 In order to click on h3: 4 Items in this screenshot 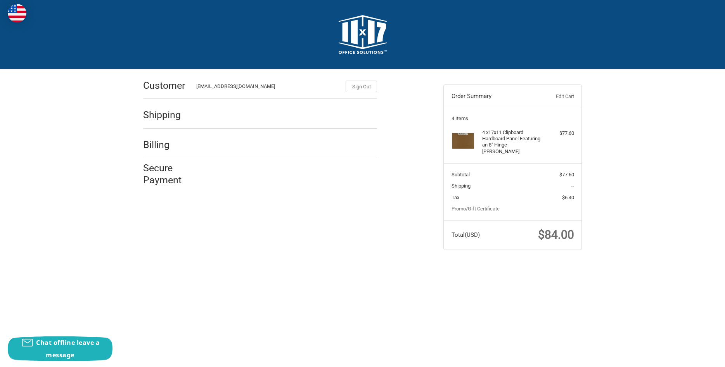, I will do `click(513, 119)`.